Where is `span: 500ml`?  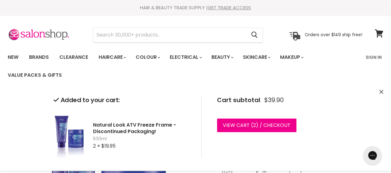 span: 500ml is located at coordinates (142, 138).